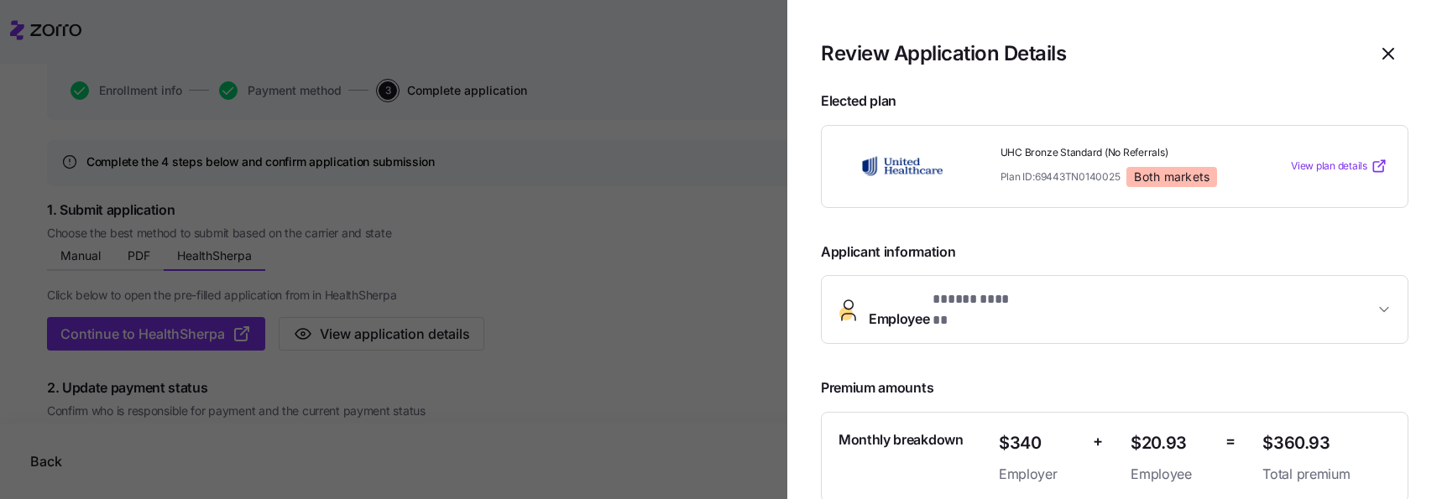  What do you see at coordinates (902, 166) in the screenshot?
I see `img: UnitedHealthcare` at bounding box center [902, 166].